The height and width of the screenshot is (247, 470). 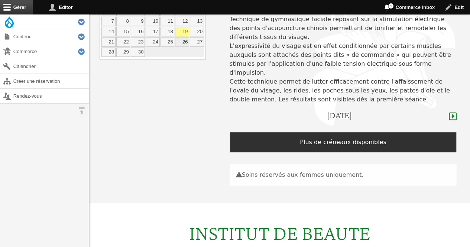 I want to click on a: 17, so click(x=153, y=32).